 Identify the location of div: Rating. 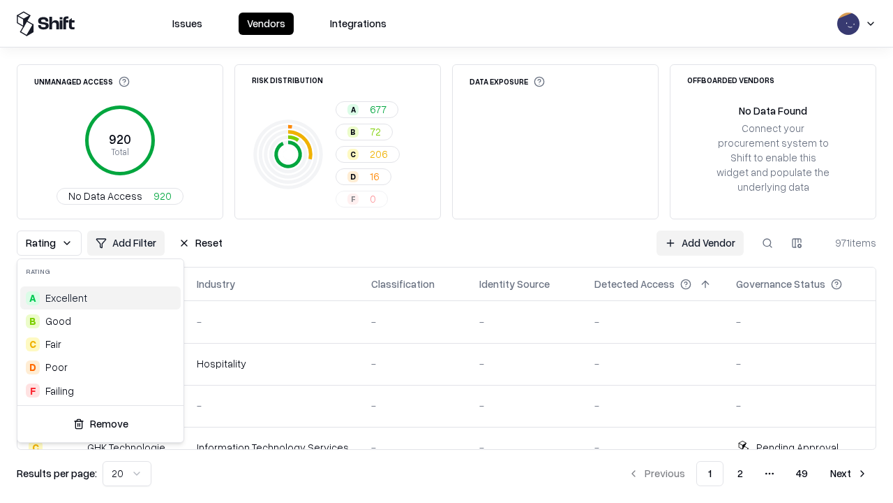
(101, 271).